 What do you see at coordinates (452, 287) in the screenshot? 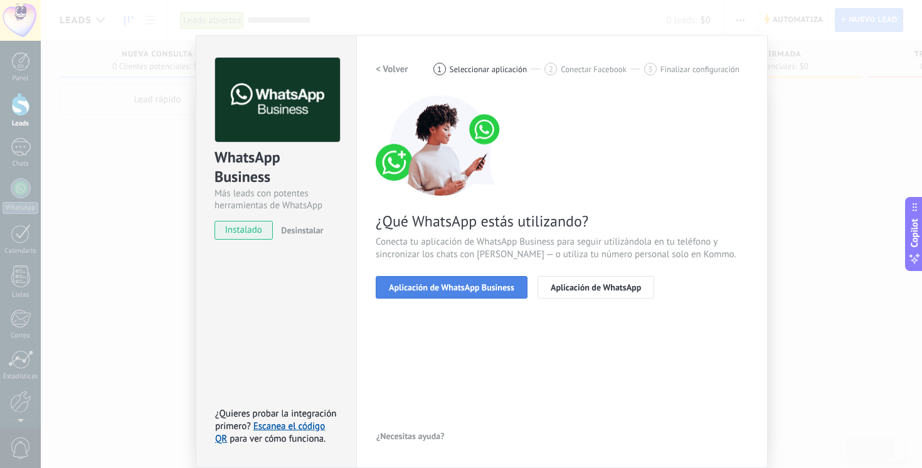
I see `button: Aplicación de WhatsApp Business` at bounding box center [452, 287].